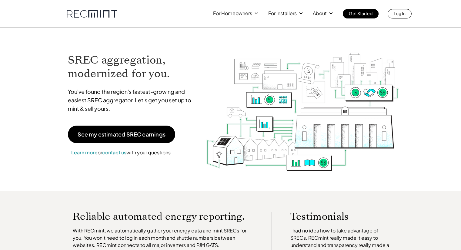  Describe the element at coordinates (399, 14) in the screenshot. I see `a: Log In` at that location.